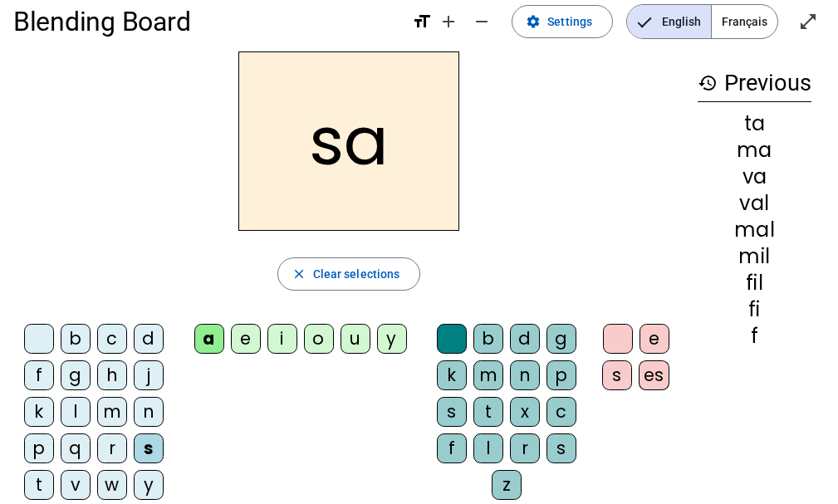 This screenshot has height=504, width=838. I want to click on div: es, so click(654, 376).